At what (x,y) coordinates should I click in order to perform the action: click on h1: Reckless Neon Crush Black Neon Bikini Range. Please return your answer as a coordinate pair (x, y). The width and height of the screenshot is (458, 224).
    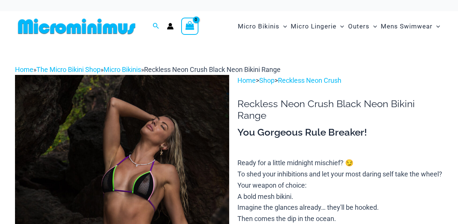
    Looking at the image, I should click on (340, 110).